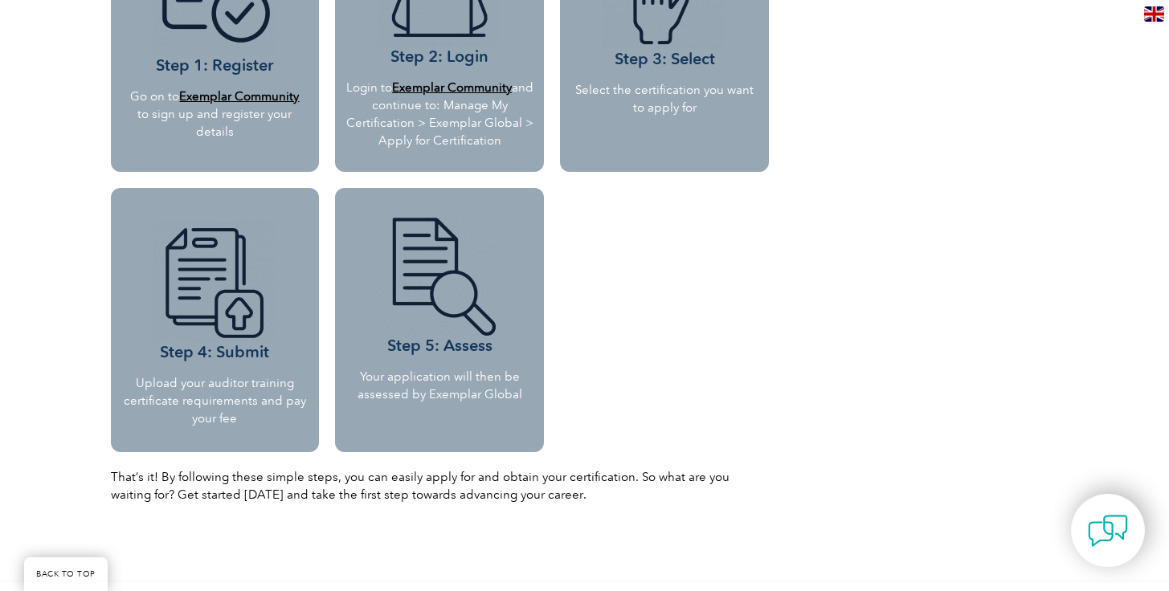 The image size is (1169, 591). Describe the element at coordinates (215, 401) in the screenshot. I see `p: Upload your auditor training certificate requirements and pay your fee` at that location.